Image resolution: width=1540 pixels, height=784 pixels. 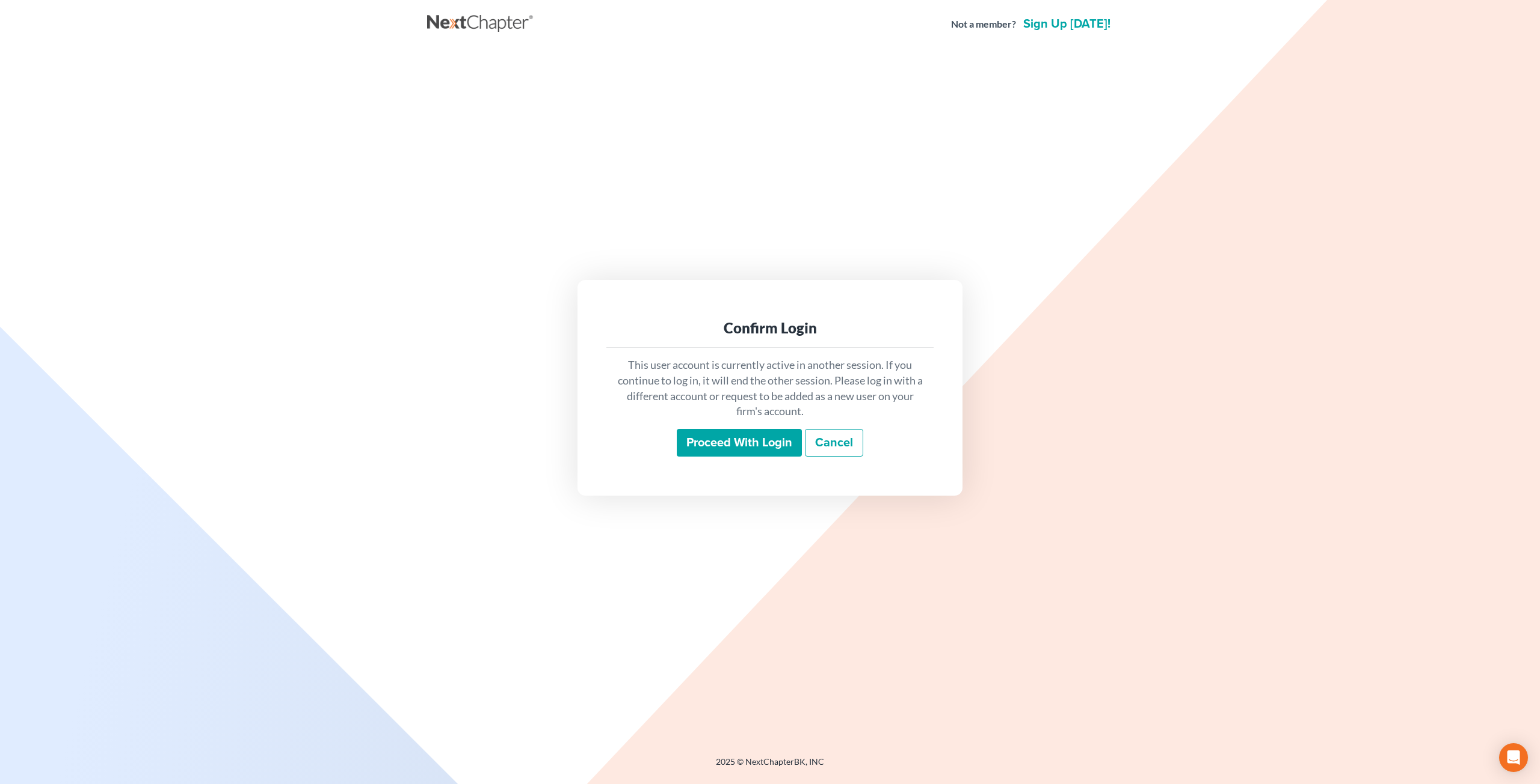 I want to click on strong: Not a member?, so click(x=983, y=24).